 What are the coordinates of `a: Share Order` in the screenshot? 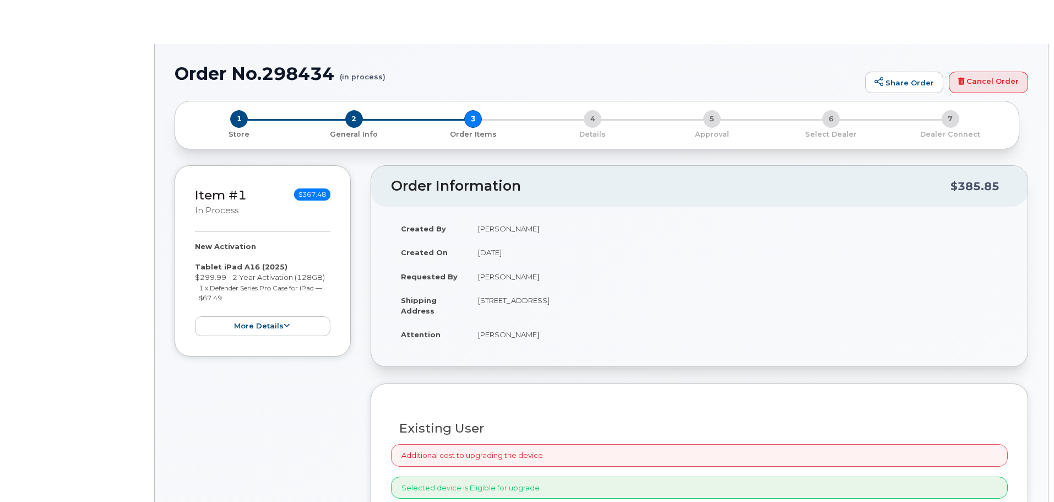 It's located at (905, 83).